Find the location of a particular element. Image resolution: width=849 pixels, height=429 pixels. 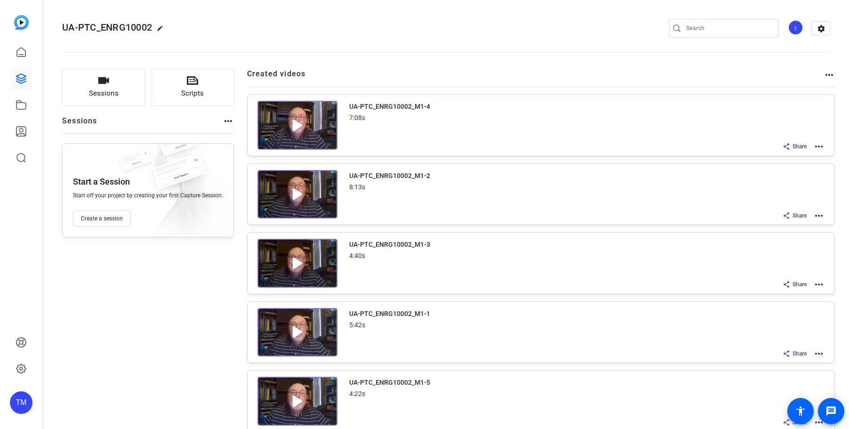

div: TM is located at coordinates (21, 402).